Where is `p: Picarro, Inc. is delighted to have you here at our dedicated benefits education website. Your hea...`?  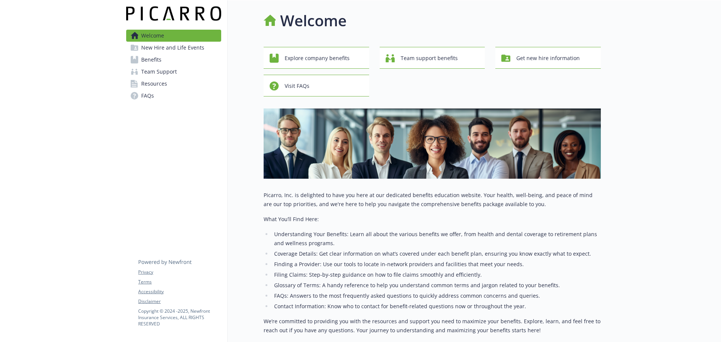
p: Picarro, Inc. is delighted to have you here at our dedicated benefits education website. Your hea... is located at coordinates (432, 200).